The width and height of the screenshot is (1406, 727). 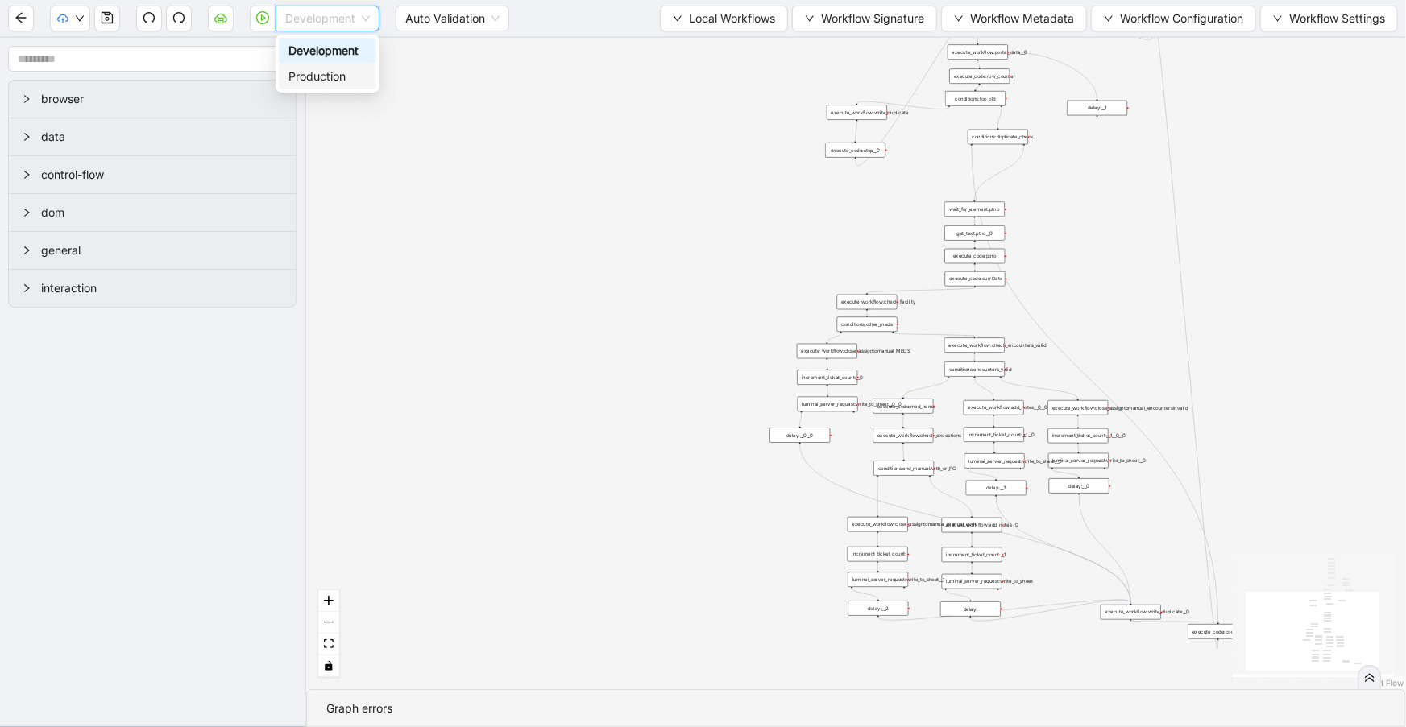 I want to click on div: execute_workflow:check_encounters_valid, so click(x=974, y=346).